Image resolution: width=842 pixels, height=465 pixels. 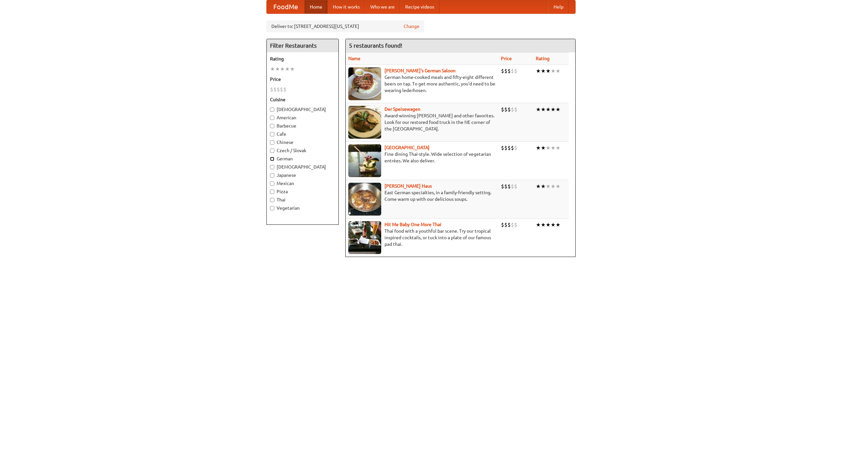 What do you see at coordinates (302, 46) in the screenshot?
I see `h4: Filter Restaurants` at bounding box center [302, 46].